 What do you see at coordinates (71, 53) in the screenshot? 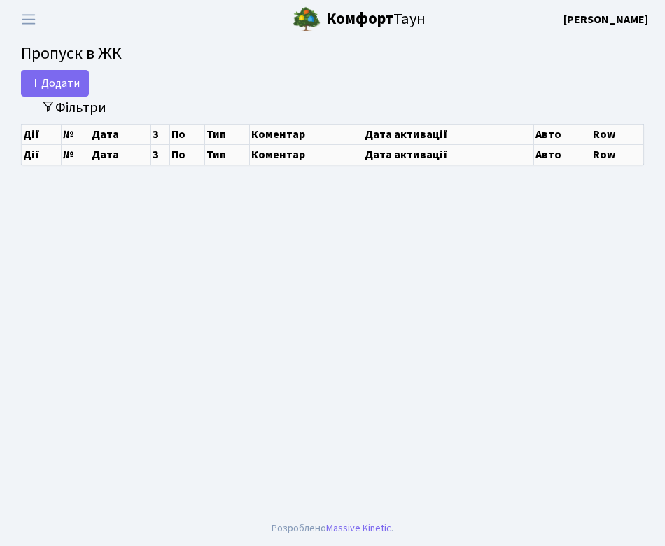
I see `span: Пропуск в ЖК` at bounding box center [71, 53].